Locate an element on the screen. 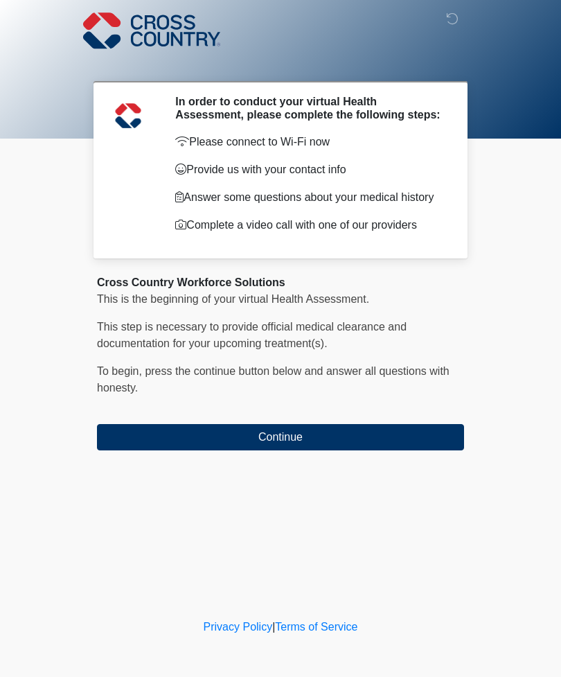  a: Privacy Policy is located at coordinates (238, 626).